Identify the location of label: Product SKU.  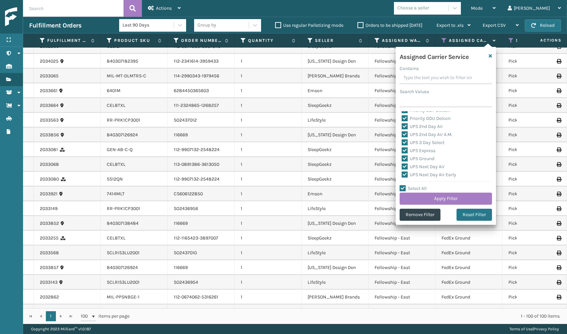
(134, 41).